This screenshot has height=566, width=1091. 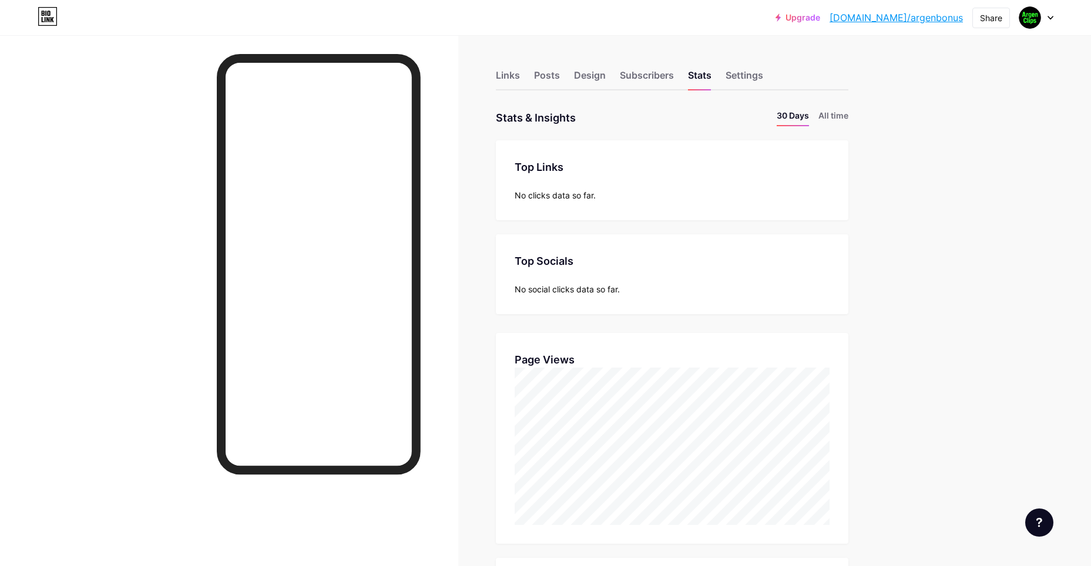 I want to click on div: Share, so click(x=991, y=18).